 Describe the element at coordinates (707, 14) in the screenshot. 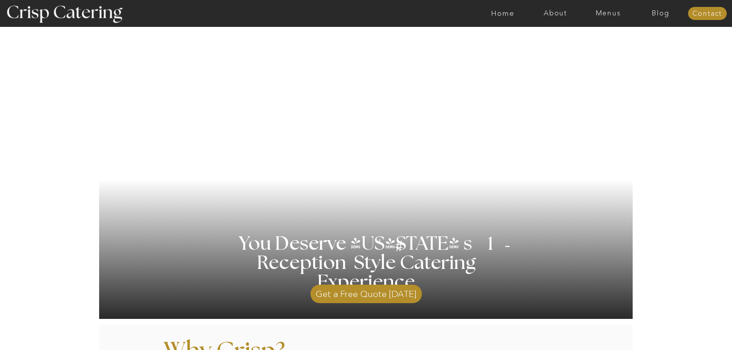

I see `a: Contact` at that location.